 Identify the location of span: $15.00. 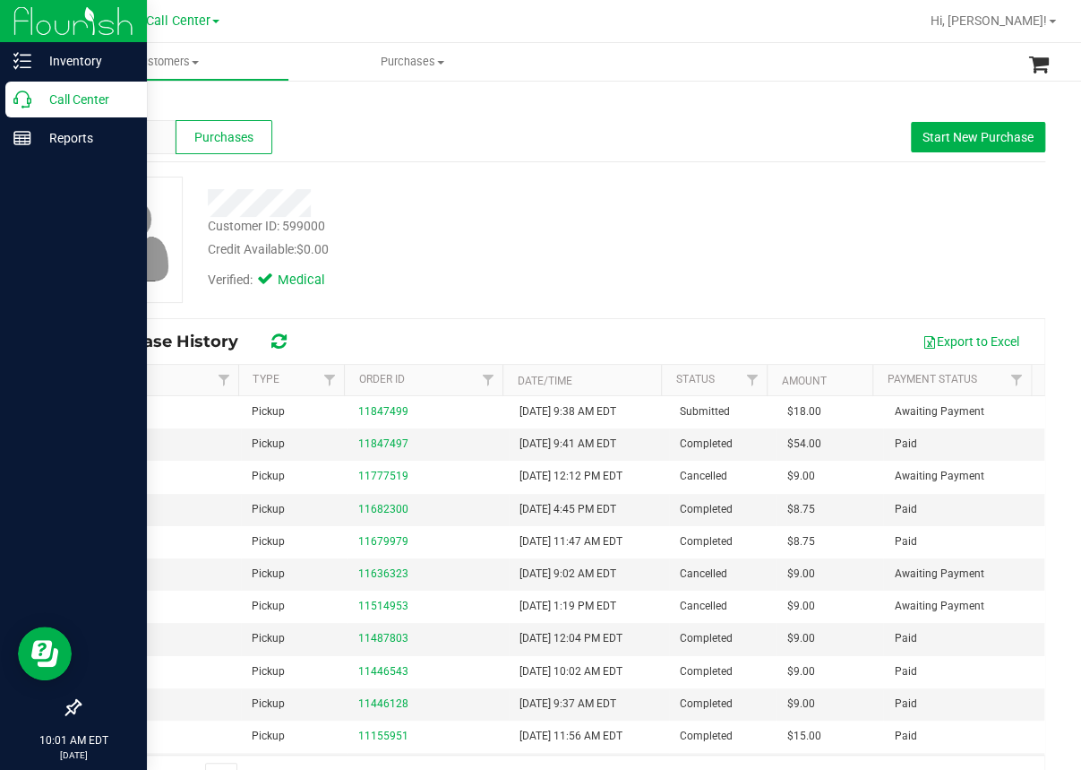
(804, 736).